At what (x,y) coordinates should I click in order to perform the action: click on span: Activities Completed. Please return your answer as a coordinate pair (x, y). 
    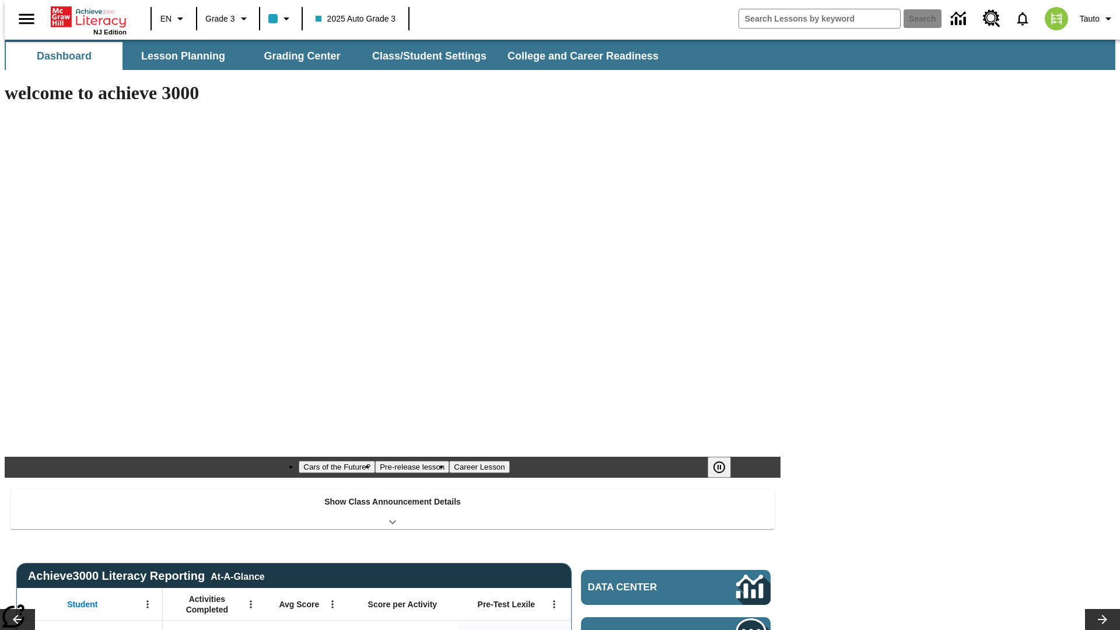
    Looking at the image, I should click on (207, 605).